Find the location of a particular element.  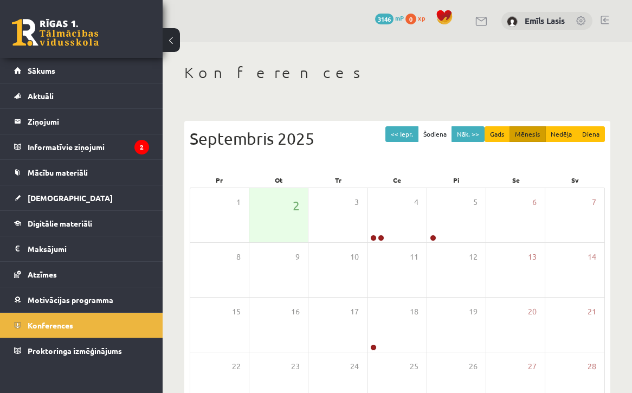

button: Gads is located at coordinates (497, 134).